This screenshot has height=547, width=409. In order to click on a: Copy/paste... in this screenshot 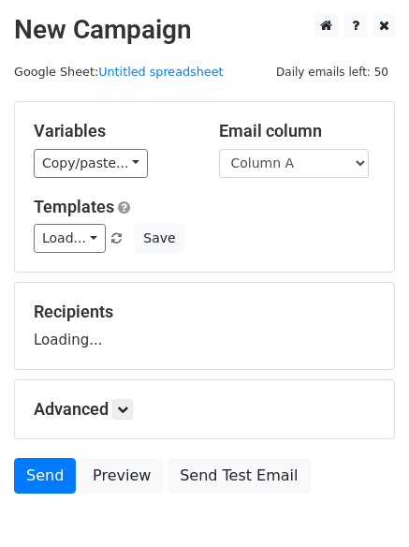, I will do `click(91, 163)`.